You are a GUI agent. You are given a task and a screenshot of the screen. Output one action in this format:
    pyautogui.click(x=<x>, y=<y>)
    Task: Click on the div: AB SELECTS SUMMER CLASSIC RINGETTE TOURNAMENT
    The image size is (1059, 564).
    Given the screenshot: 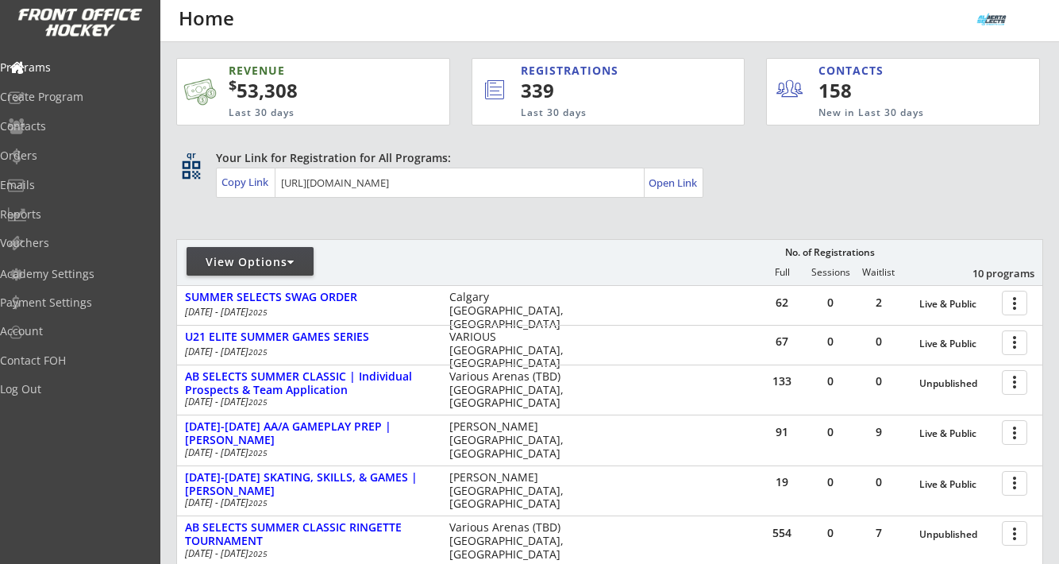 What is the action you would take?
    pyautogui.click(x=309, y=534)
    